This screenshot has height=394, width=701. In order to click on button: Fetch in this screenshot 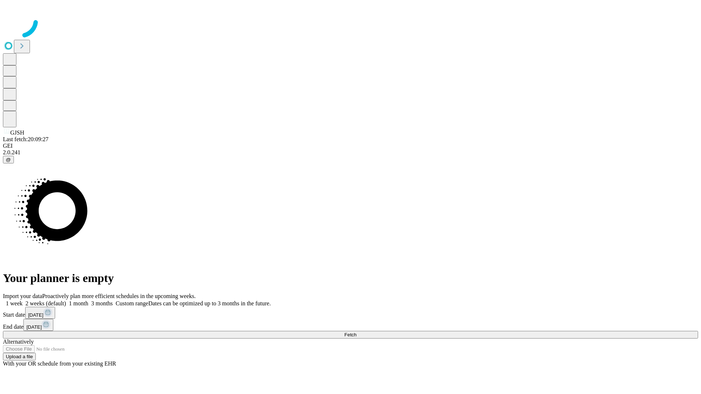, I will do `click(351, 335)`.